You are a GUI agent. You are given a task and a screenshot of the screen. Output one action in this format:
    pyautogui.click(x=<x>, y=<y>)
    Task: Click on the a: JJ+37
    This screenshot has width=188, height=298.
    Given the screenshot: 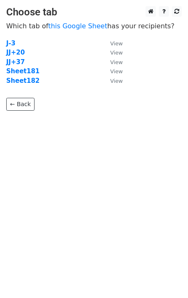 What is the action you would take?
    pyautogui.click(x=15, y=62)
    